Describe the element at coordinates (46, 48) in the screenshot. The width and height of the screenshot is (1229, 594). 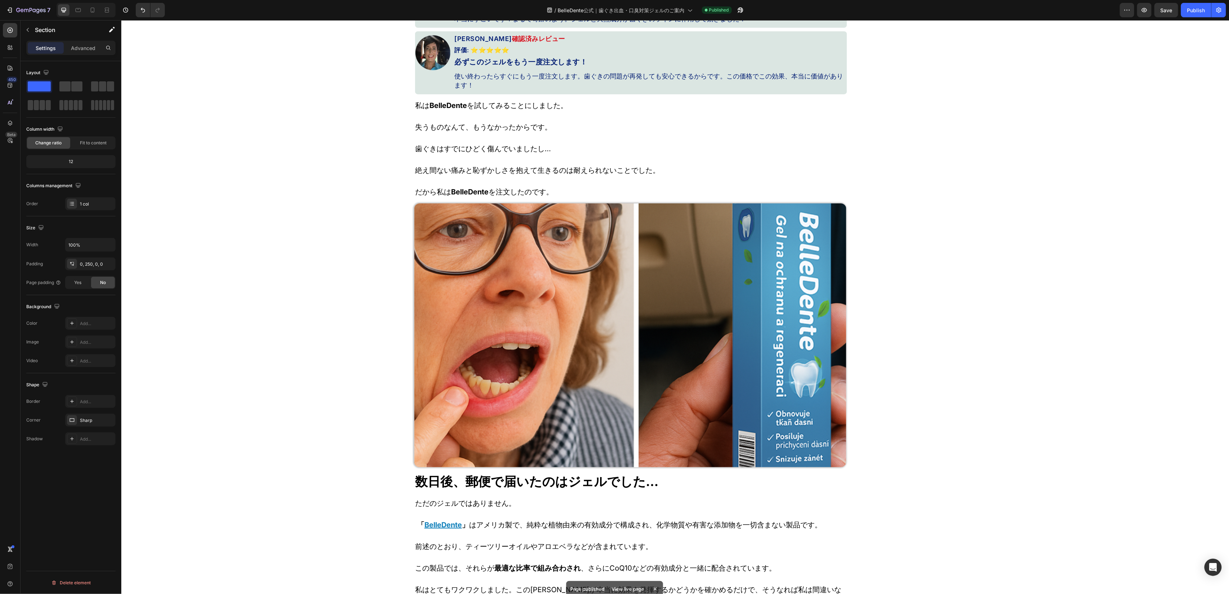
I see `p: Settings` at that location.